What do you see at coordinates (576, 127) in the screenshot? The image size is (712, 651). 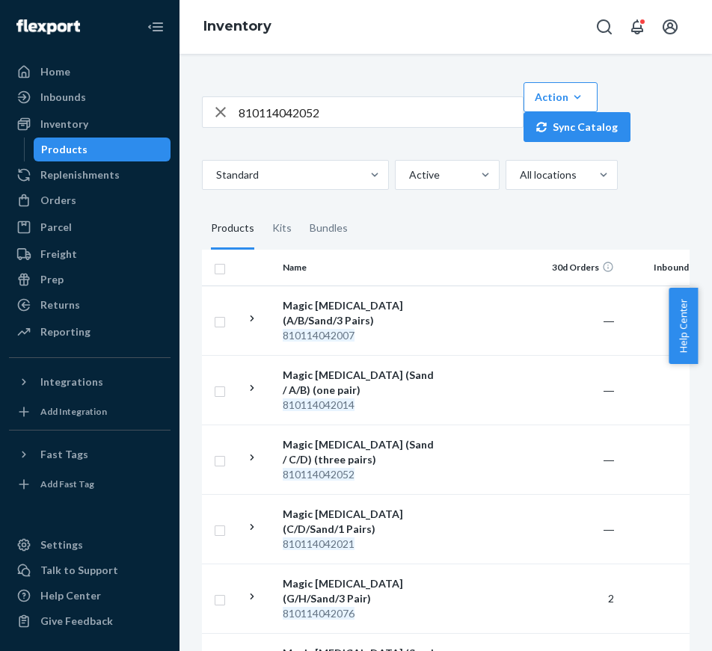 I see `button: Sync Catalog` at bounding box center [576, 127].